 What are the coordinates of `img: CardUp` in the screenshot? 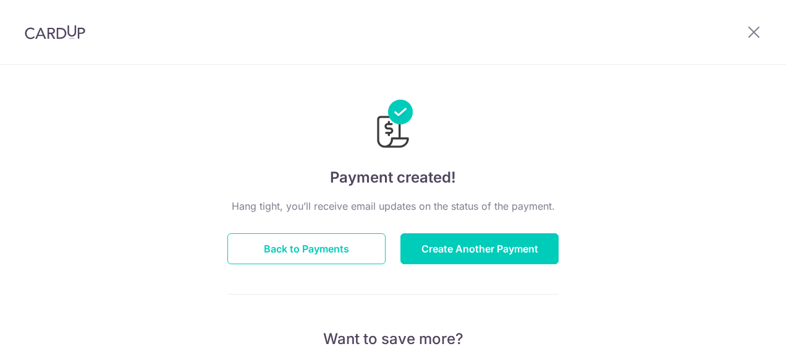 It's located at (55, 32).